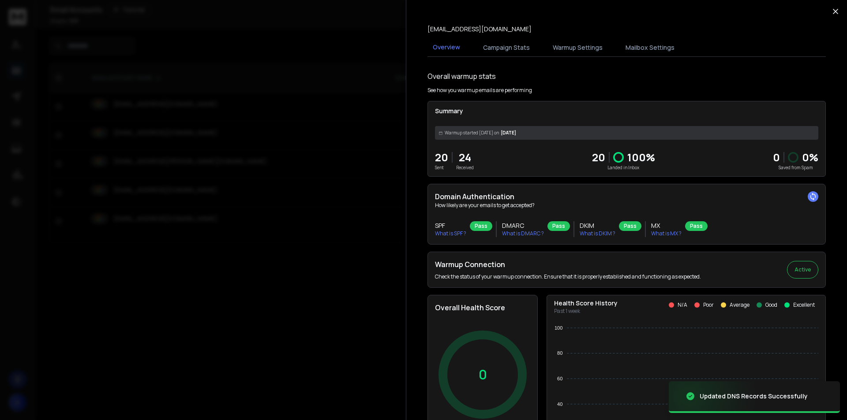  I want to click on p: See how you warmup emails are performing, so click(479, 90).